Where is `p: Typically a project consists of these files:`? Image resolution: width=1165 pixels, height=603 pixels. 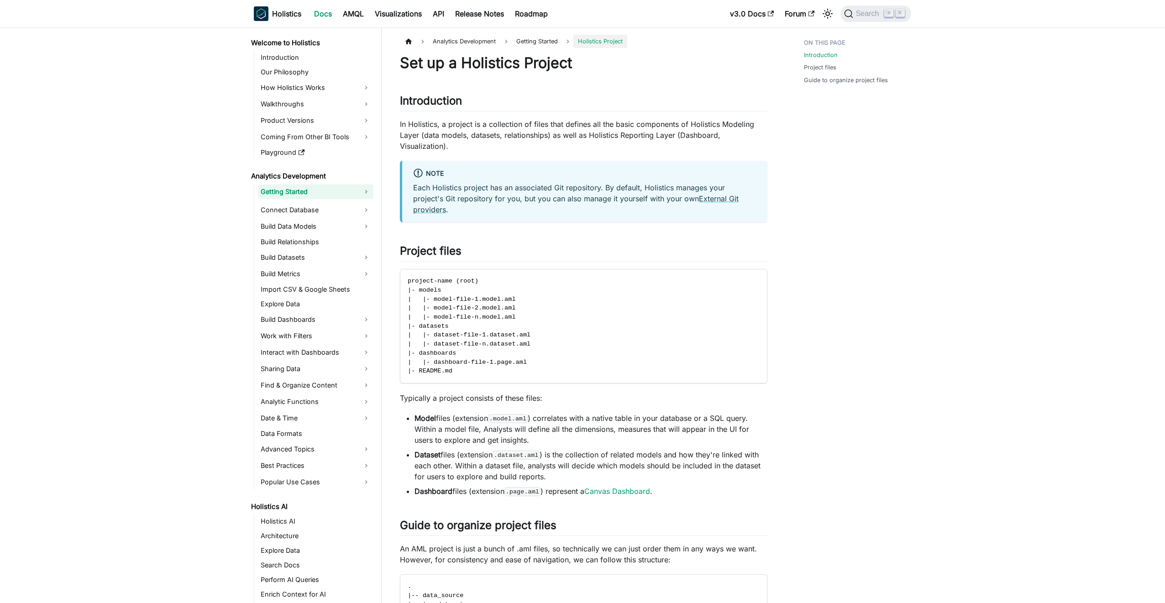
p: Typically a project consists of these files: is located at coordinates (584, 398).